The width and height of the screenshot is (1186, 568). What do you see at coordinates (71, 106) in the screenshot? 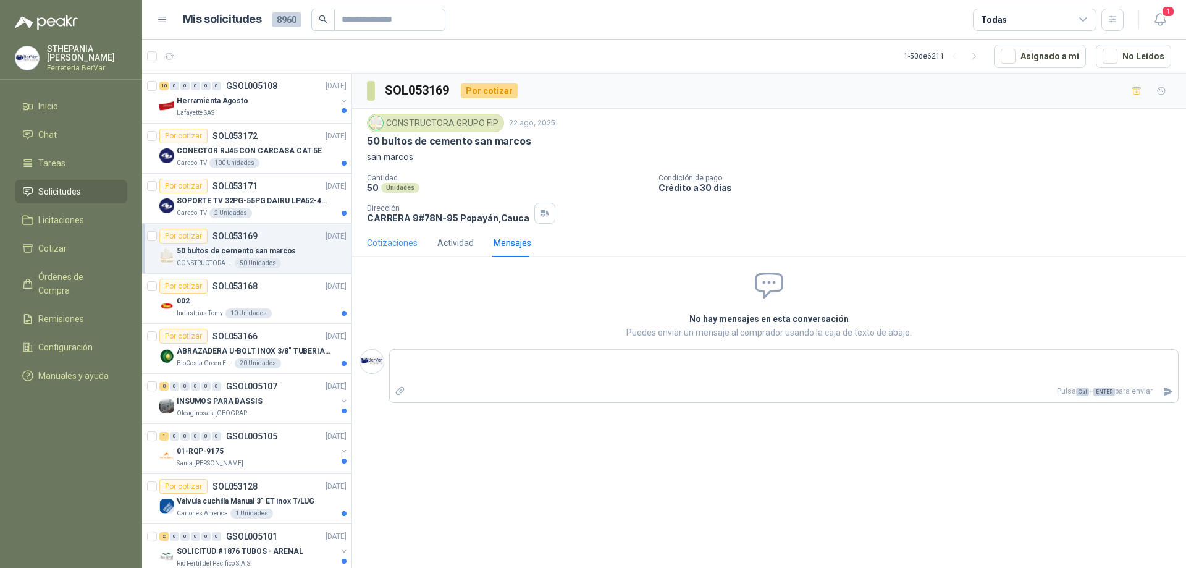
I see `a: Inicio` at bounding box center [71, 106].